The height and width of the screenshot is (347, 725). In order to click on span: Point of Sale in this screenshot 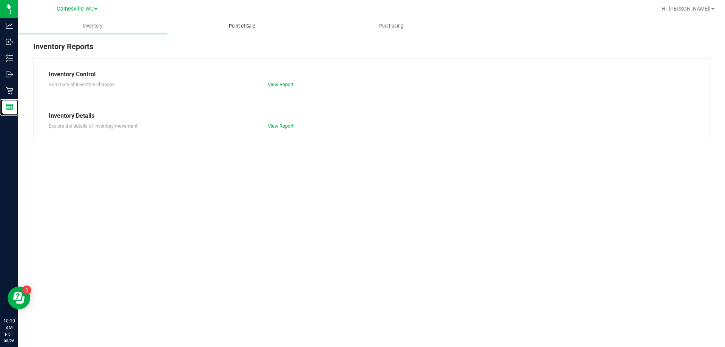, I will do `click(242, 26)`.